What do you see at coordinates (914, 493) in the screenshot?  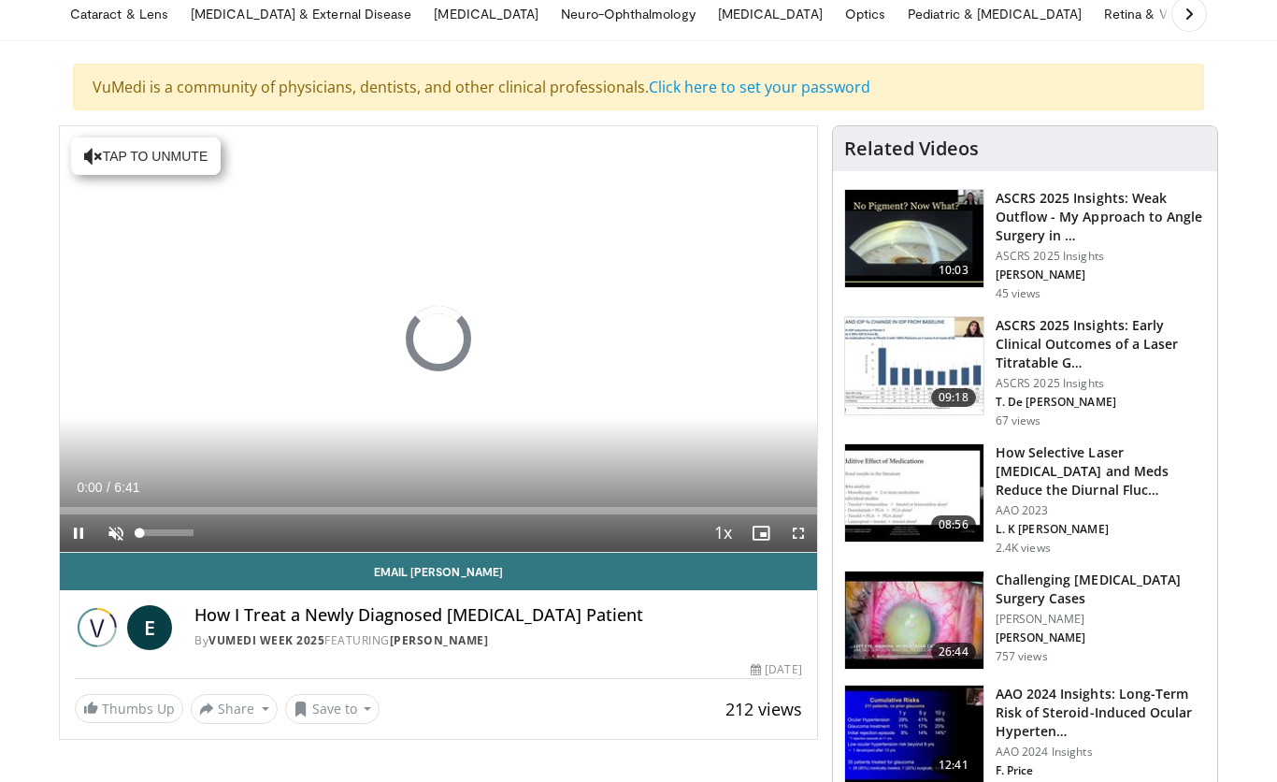 I see `img: 420b1191-3861-4d27-8af4-0e92e58098e4.150x105_q85_crop-smart_upscale.jpg` at bounding box center [914, 493].